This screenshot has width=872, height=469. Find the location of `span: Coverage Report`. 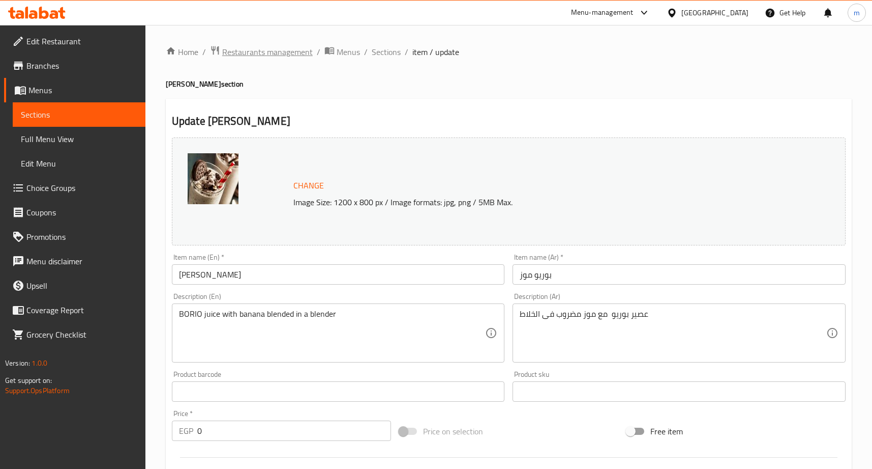

span: Coverage Report is located at coordinates (82, 310).